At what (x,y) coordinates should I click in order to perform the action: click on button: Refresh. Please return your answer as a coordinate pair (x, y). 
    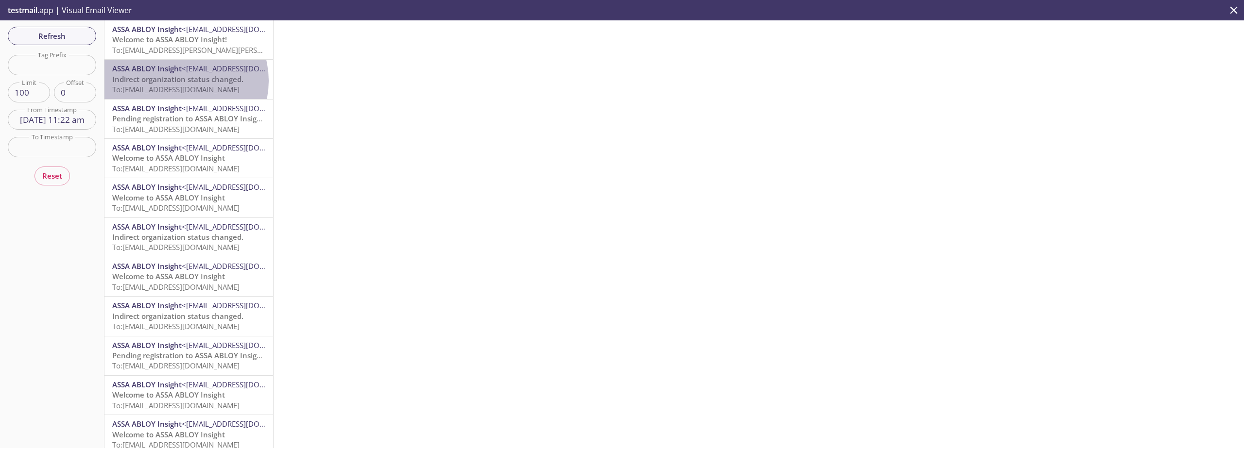
    Looking at the image, I should click on (52, 36).